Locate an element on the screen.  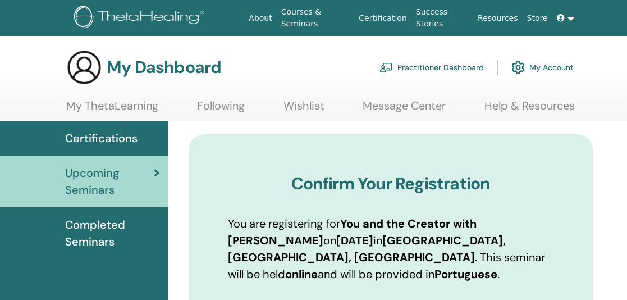
a: Certification is located at coordinates (383, 18).